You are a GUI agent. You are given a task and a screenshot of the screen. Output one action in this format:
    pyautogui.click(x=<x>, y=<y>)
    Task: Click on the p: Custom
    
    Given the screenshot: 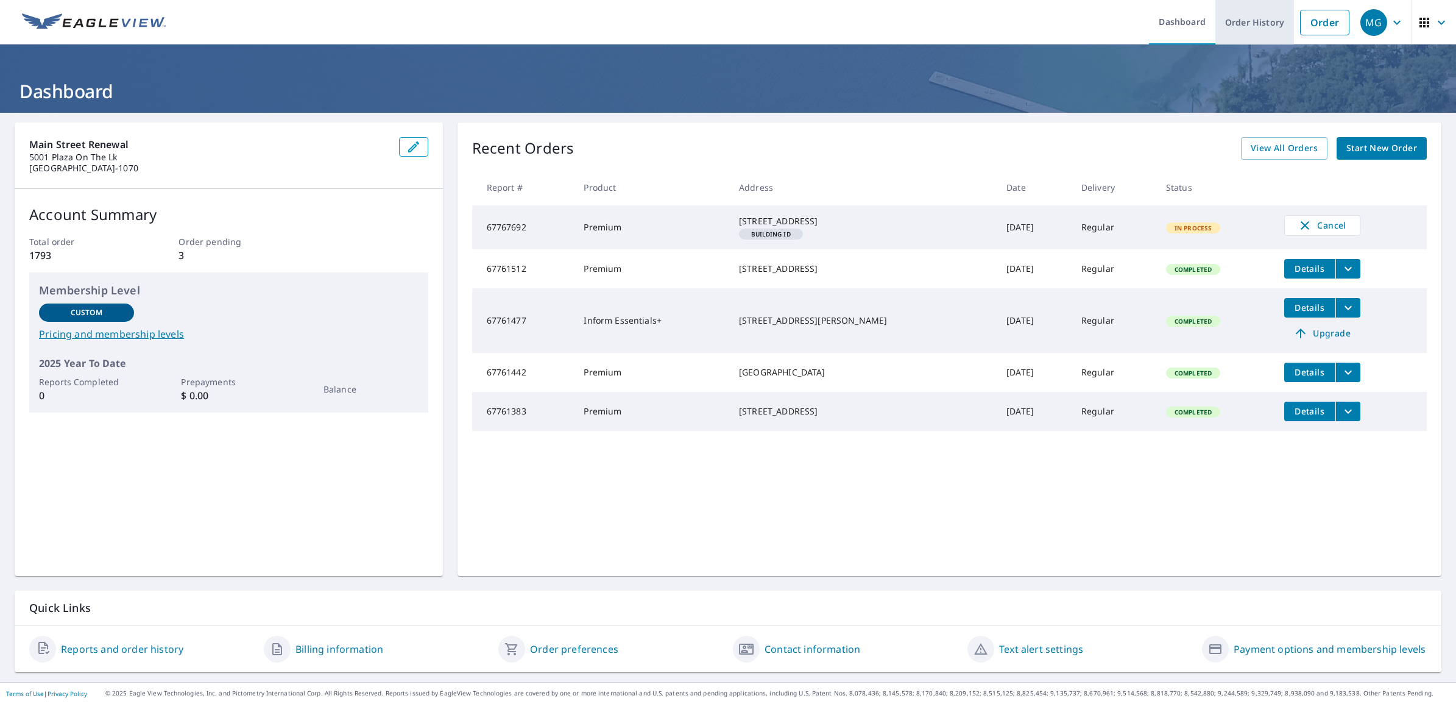 What is the action you would take?
    pyautogui.click(x=87, y=313)
    